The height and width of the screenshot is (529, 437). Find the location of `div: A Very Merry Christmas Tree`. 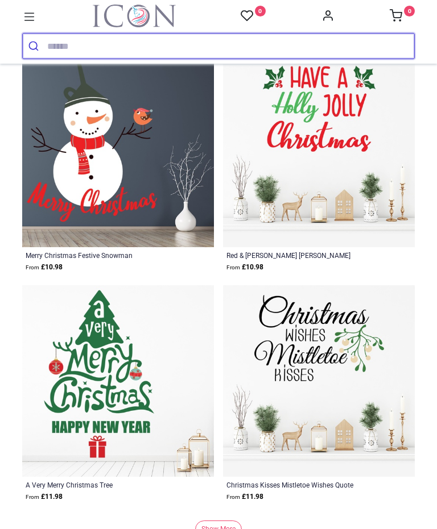

div: A Very Merry Christmas Tree is located at coordinates (99, 485).